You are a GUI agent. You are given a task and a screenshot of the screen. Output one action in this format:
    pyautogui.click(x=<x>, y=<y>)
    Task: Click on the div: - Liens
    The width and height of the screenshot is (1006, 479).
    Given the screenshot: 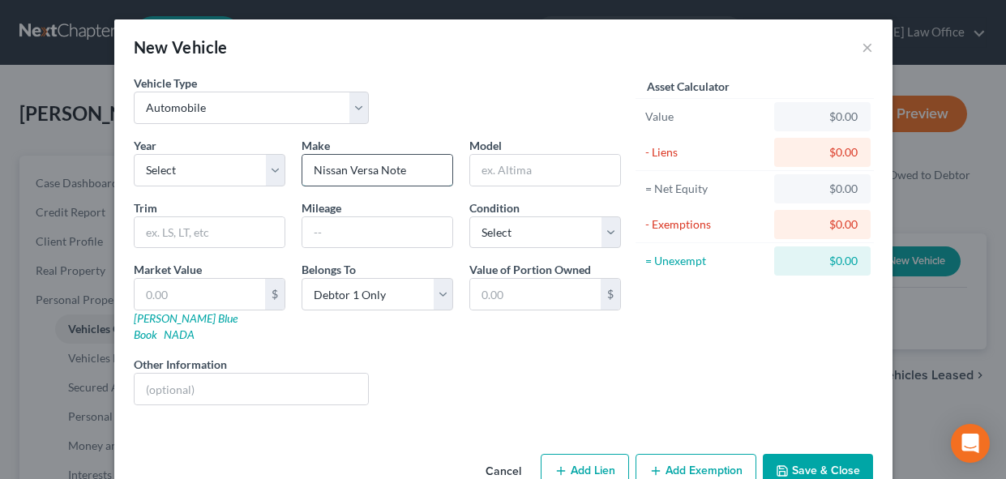 What is the action you would take?
    pyautogui.click(x=706, y=152)
    